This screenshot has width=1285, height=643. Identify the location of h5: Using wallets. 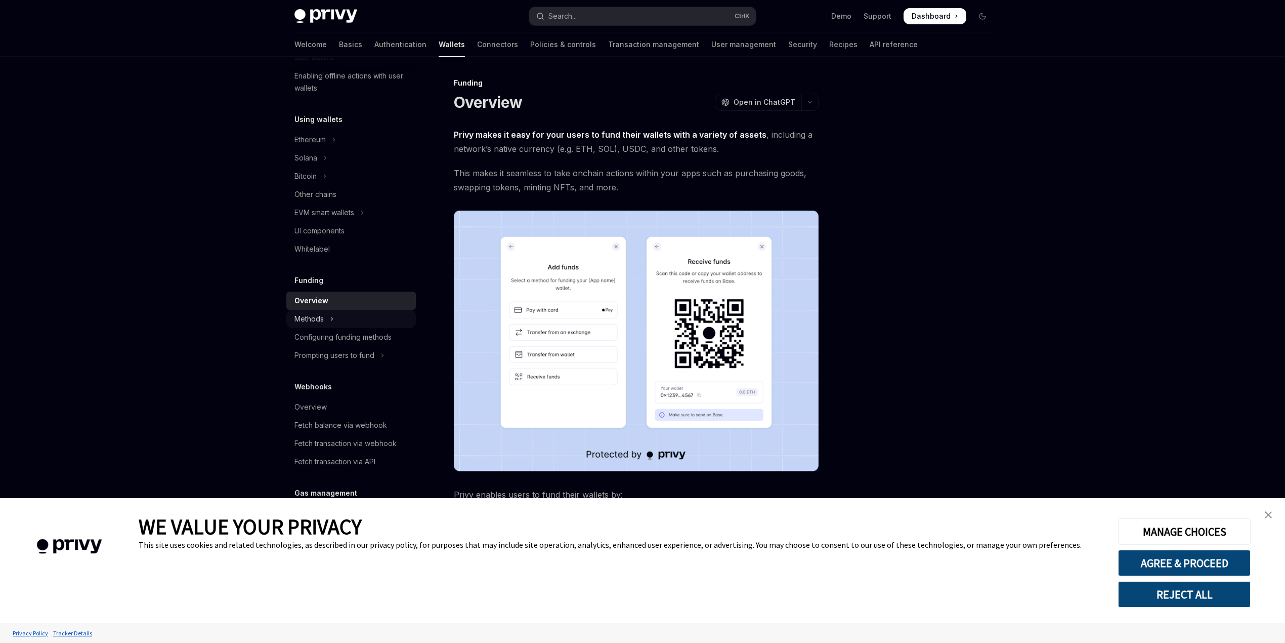
(318, 119).